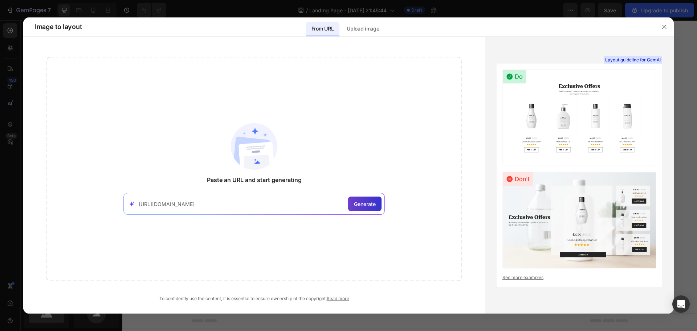  I want to click on span: Paste an URL and start generating, so click(254, 180).